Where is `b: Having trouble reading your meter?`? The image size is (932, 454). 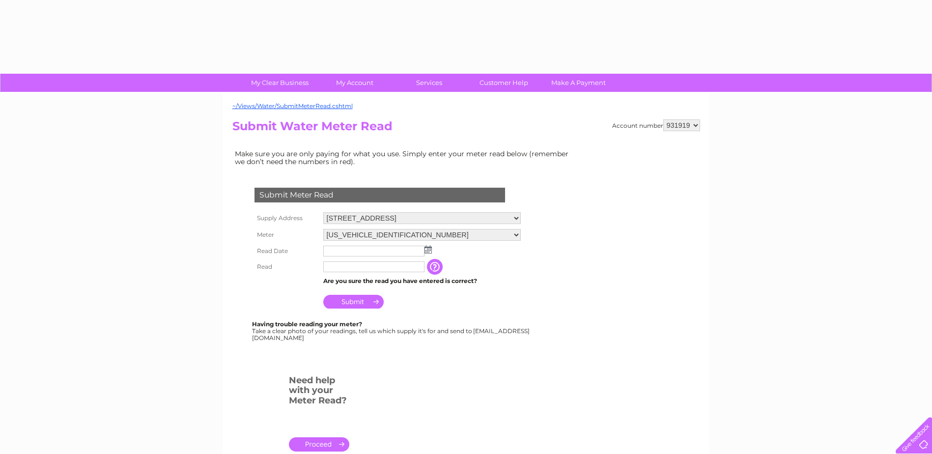
b: Having trouble reading your meter? is located at coordinates (307, 324).